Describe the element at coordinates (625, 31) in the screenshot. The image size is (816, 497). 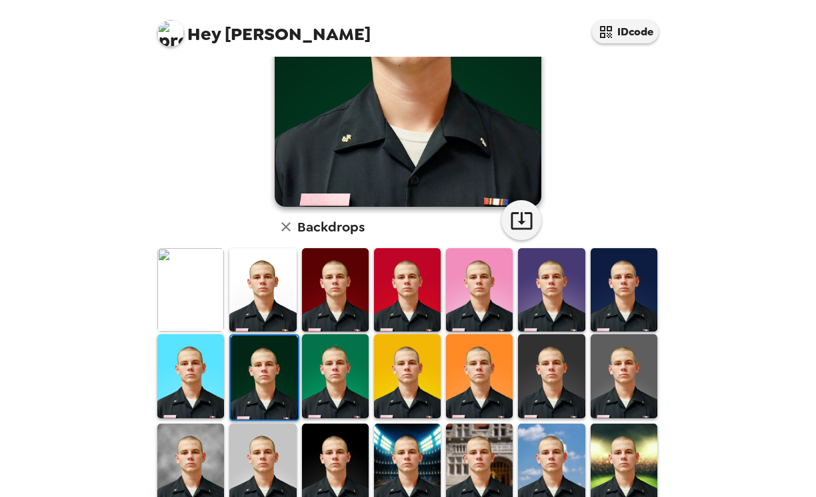
I see `button: IDcode` at that location.